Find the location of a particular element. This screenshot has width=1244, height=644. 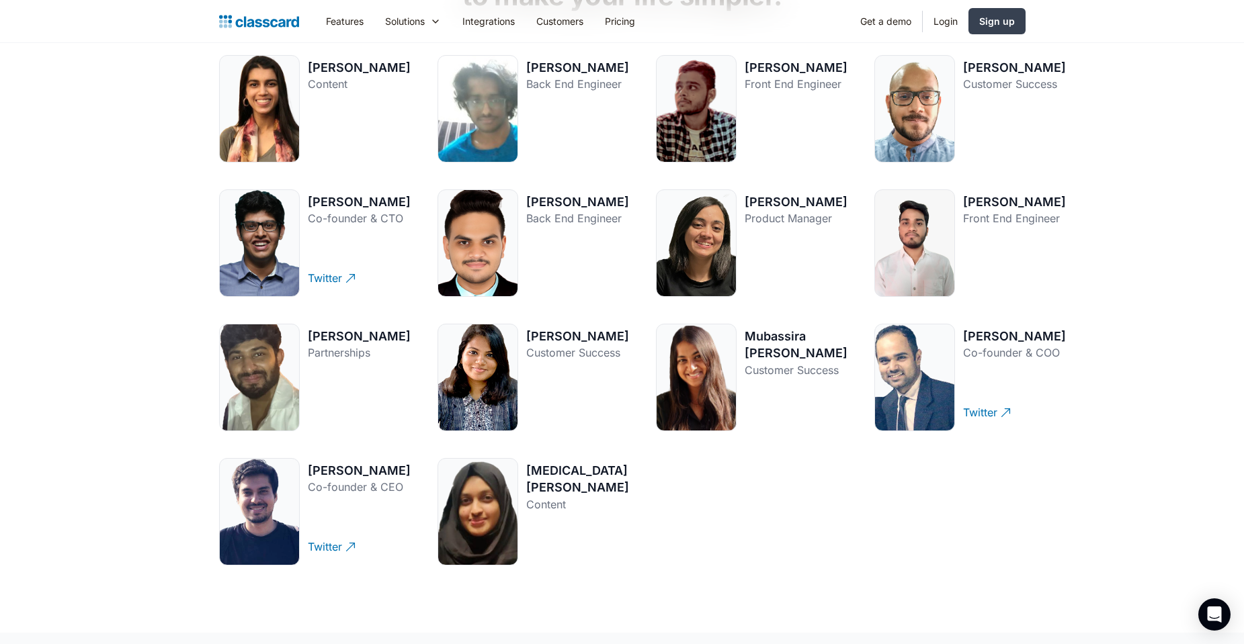

a: Login is located at coordinates (945, 21).